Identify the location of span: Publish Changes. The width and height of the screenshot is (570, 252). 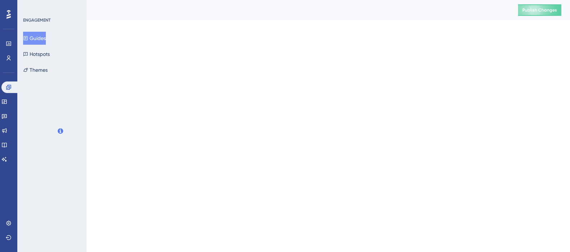
(539, 10).